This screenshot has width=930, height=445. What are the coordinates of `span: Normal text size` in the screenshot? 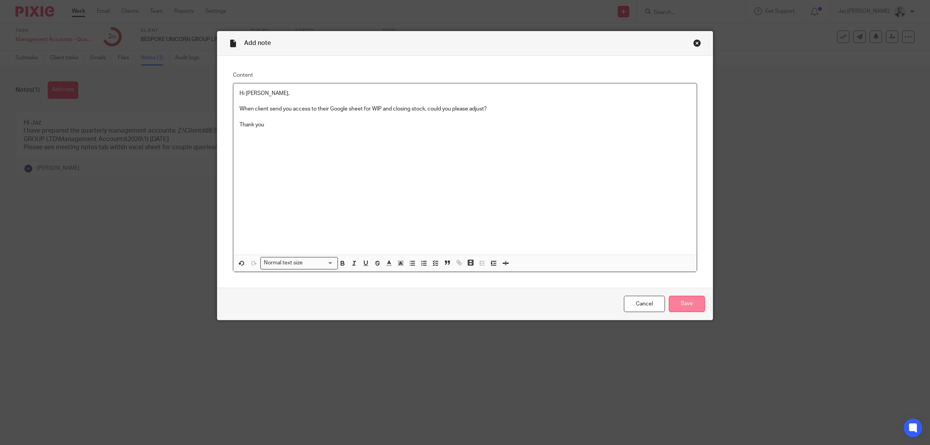 It's located at (283, 263).